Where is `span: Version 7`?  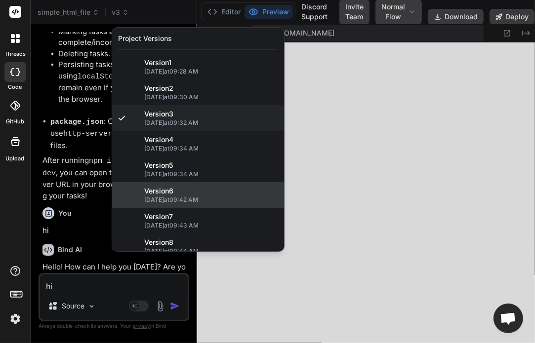
span: Version 7 is located at coordinates (158, 217).